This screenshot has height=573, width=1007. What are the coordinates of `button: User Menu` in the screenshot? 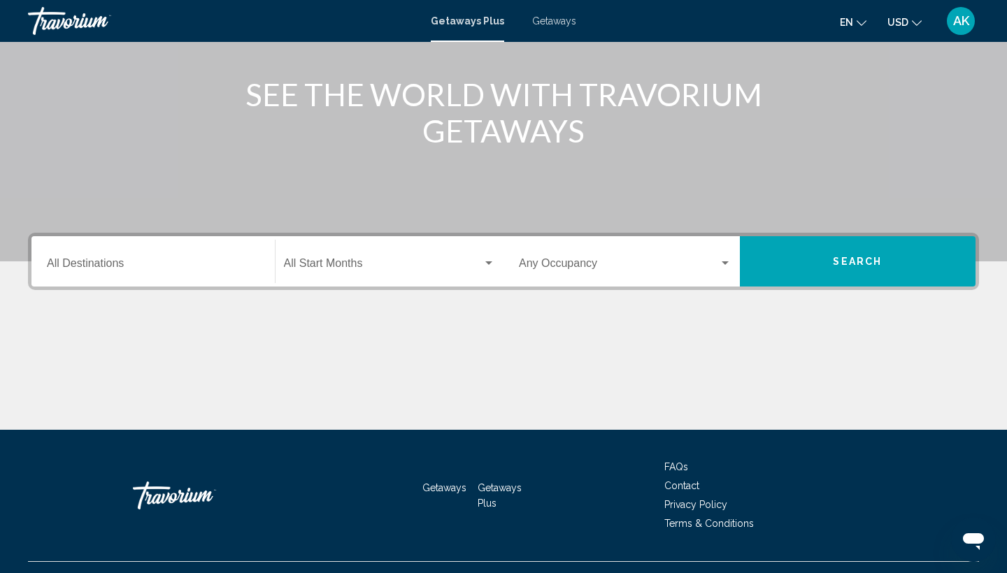 It's located at (961, 21).